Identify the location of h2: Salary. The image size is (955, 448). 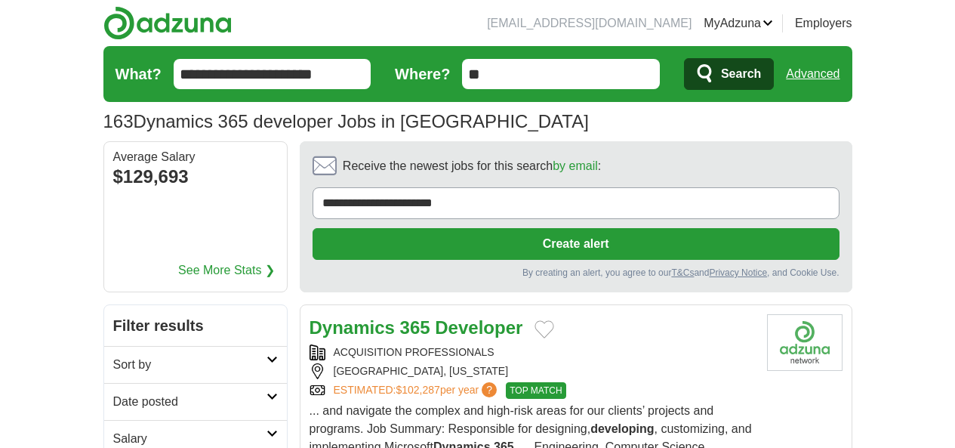
(190, 439).